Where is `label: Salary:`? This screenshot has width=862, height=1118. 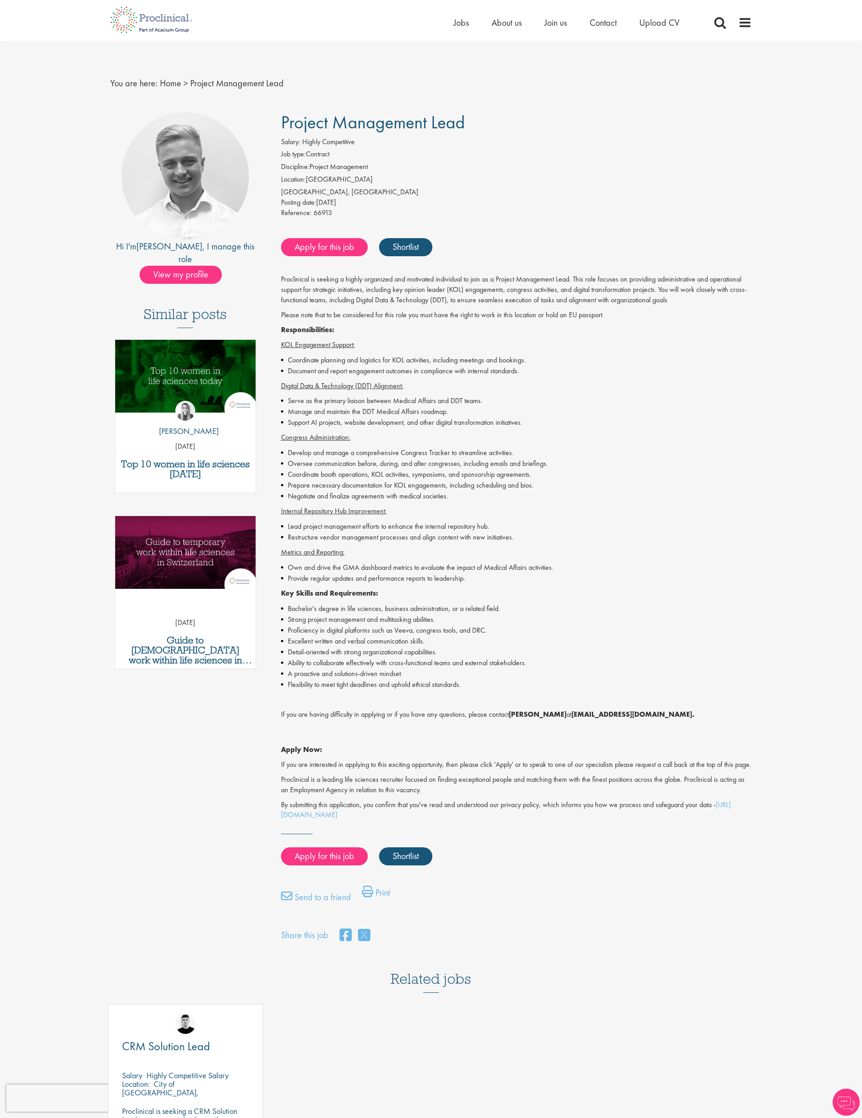 label: Salary: is located at coordinates (291, 142).